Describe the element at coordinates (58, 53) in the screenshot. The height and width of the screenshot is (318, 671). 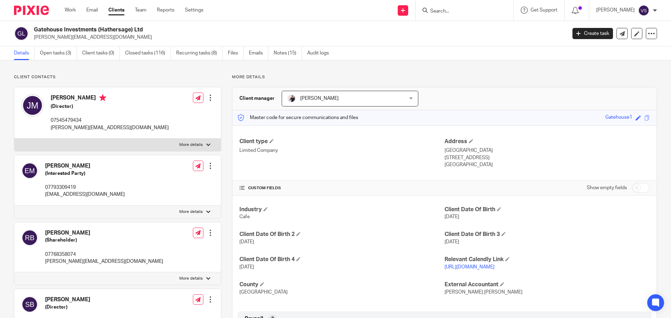
I see `a: Open tasks (3)` at that location.